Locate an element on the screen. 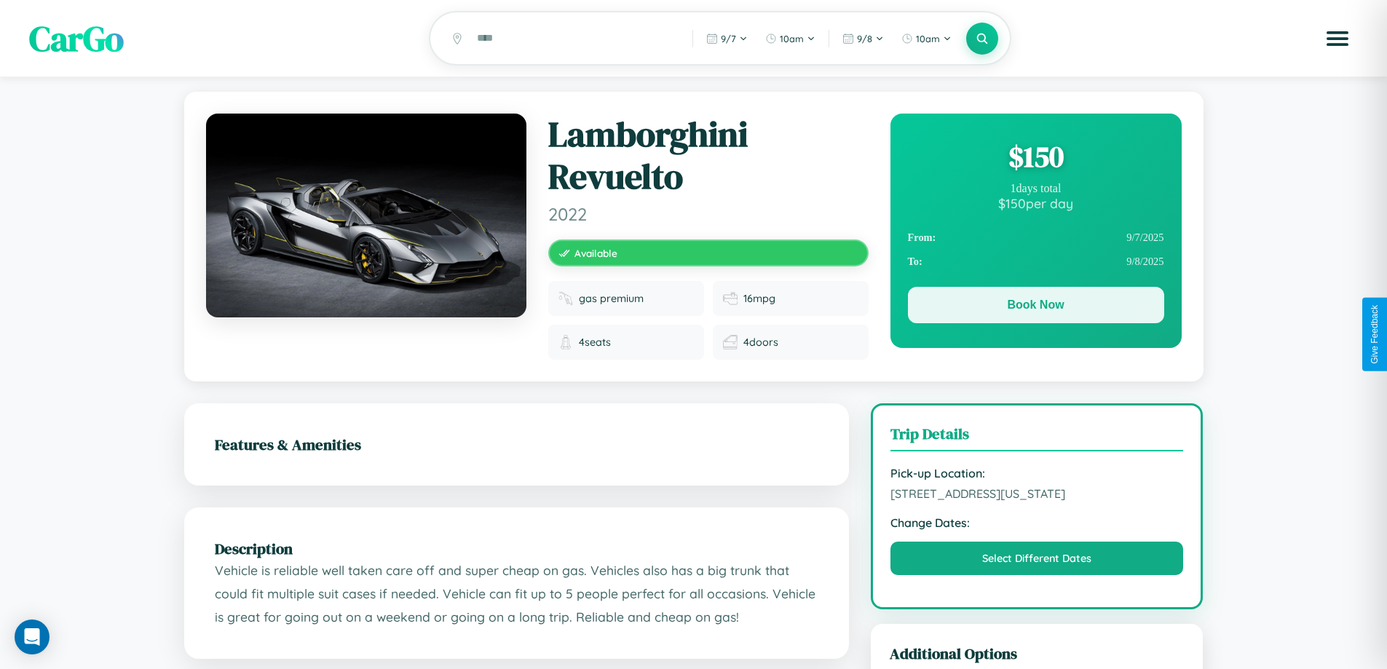  span: 4 seats is located at coordinates (595, 342).